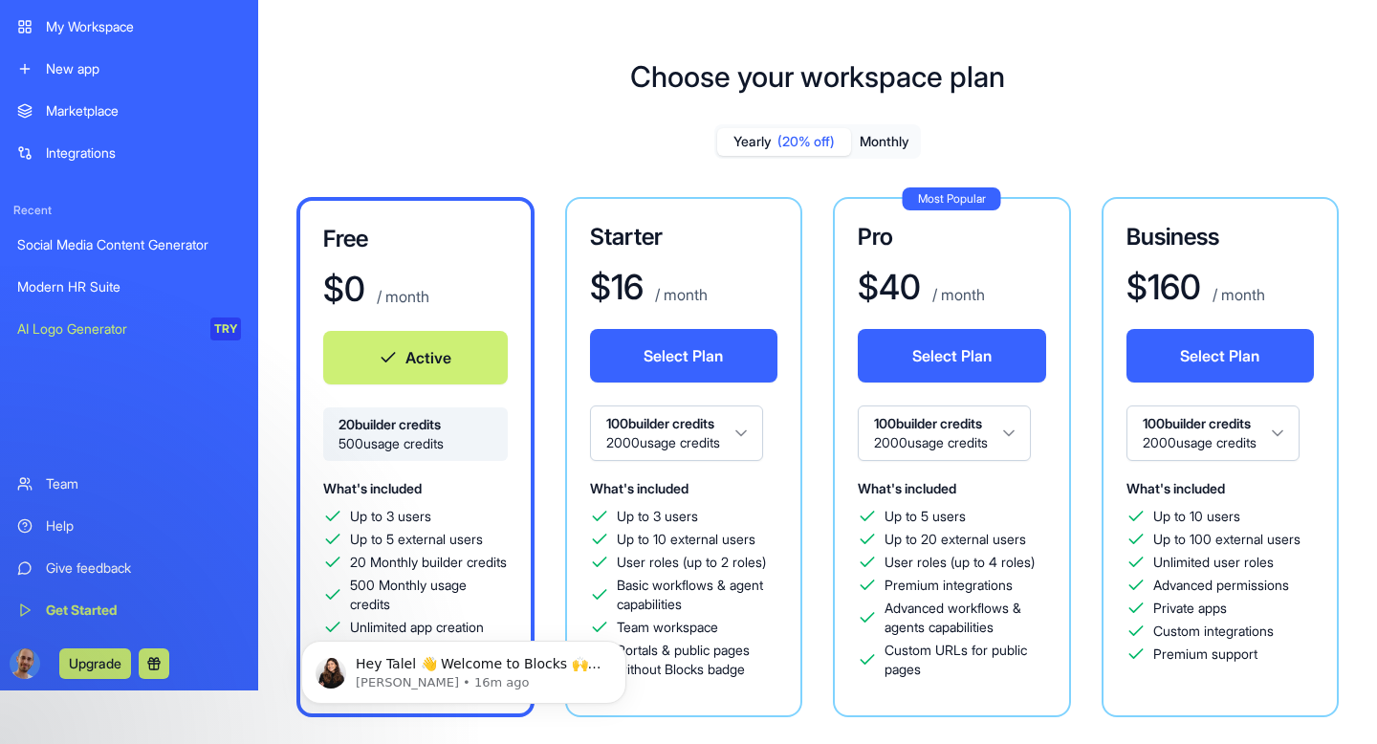 Image resolution: width=1377 pixels, height=744 pixels. Describe the element at coordinates (1221, 585) in the screenshot. I see `span: Advanced permissions` at that location.